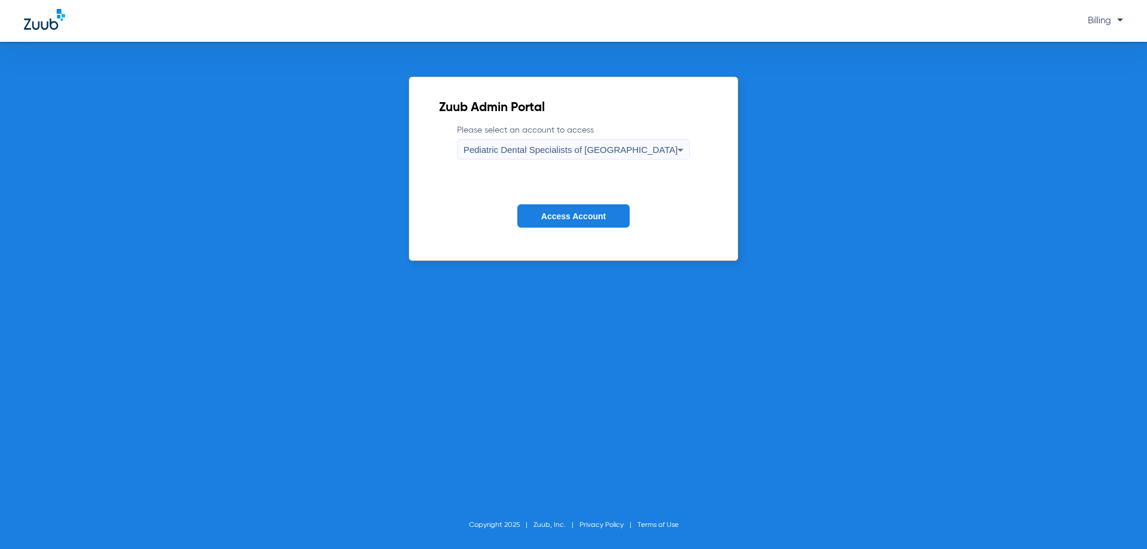 Image resolution: width=1147 pixels, height=549 pixels. I want to click on span: Billing, so click(1105, 20).